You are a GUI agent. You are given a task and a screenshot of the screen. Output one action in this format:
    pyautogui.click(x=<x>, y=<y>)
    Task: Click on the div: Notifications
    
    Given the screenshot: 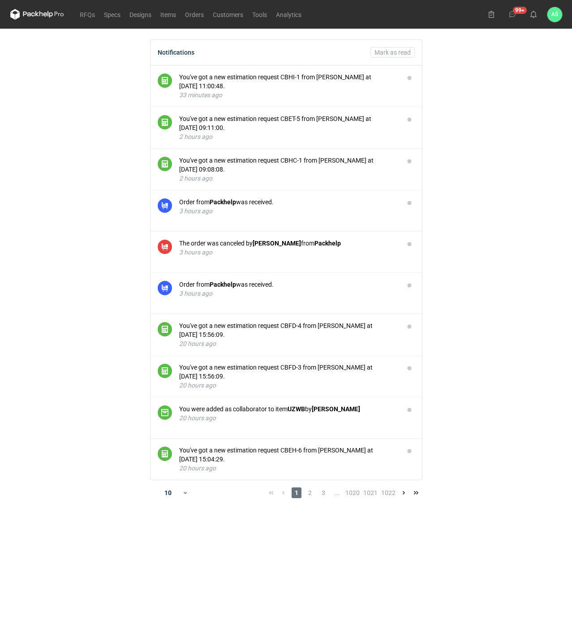 What is the action you would take?
    pyautogui.click(x=176, y=52)
    